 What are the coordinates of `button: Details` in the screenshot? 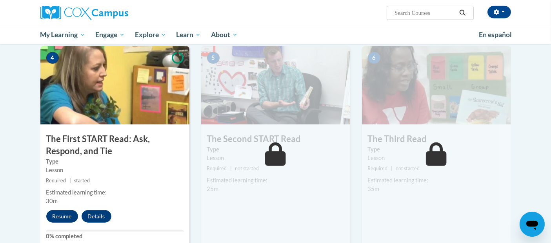 It's located at (96, 217).